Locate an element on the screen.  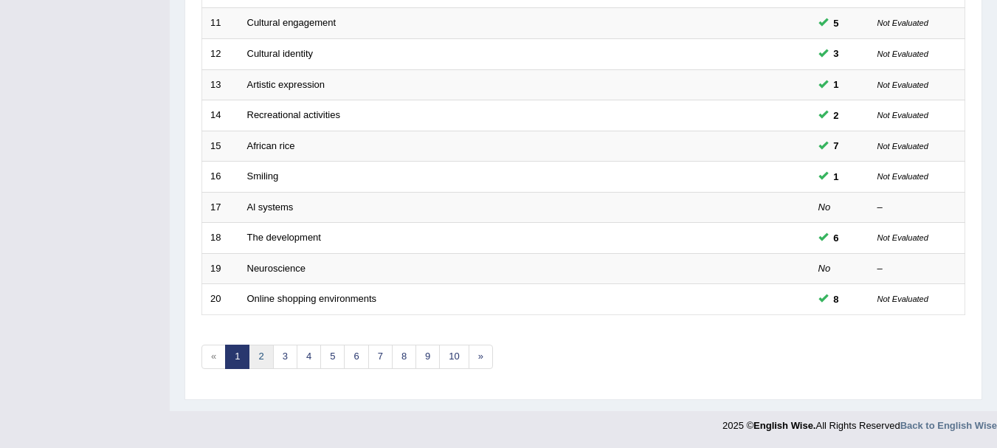
a: African rice is located at coordinates (271, 145).